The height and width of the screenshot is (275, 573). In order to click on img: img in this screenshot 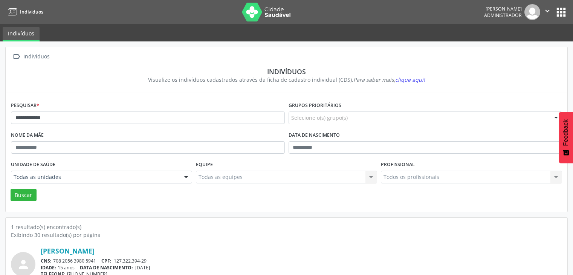, I will do `click(533, 12)`.